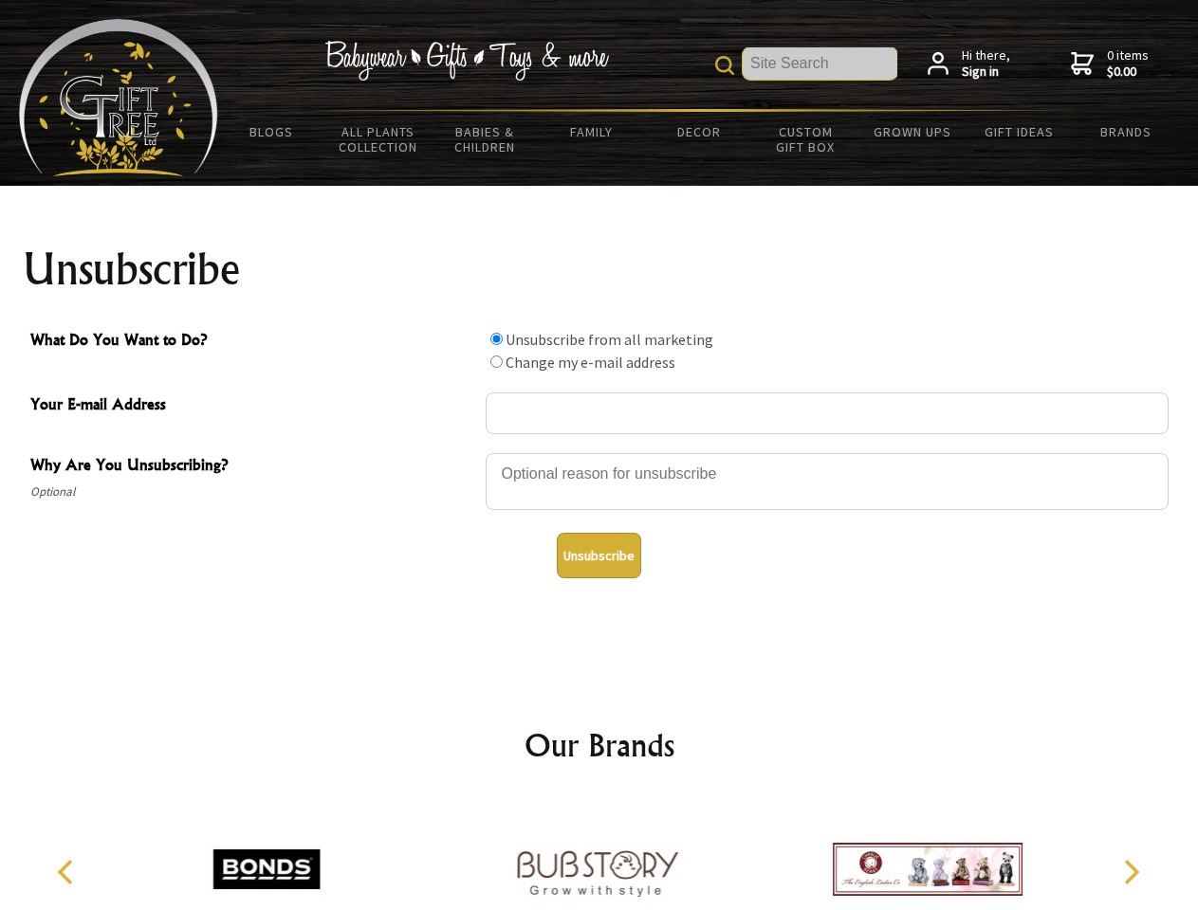 This screenshot has height=910, width=1198. What do you see at coordinates (1018, 132) in the screenshot?
I see `a: Gift Ideas` at bounding box center [1018, 132].